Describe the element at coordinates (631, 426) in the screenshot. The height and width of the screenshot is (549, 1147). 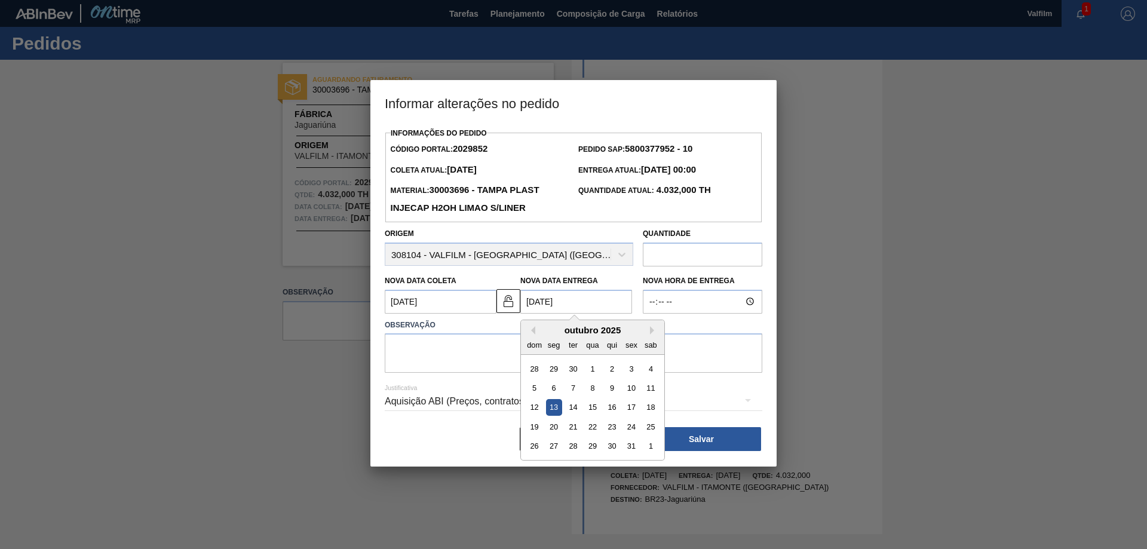
I see `div: Choose sexta-feira, 24 de outubro de 2025` at that location.